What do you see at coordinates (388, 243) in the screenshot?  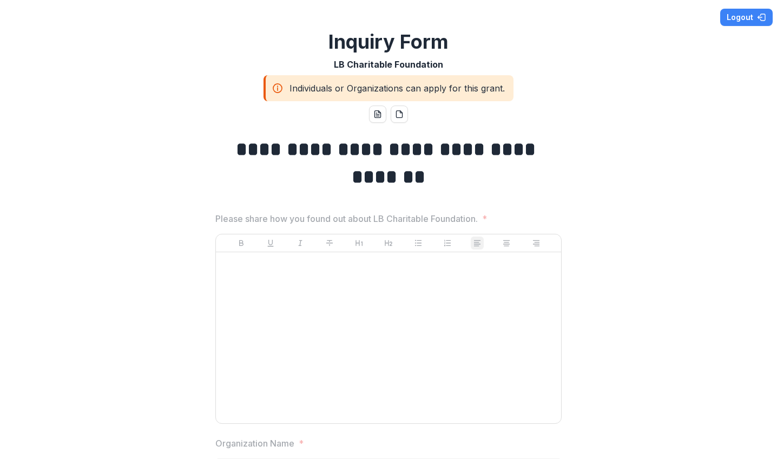 I see `button: Heading 2` at bounding box center [388, 243].